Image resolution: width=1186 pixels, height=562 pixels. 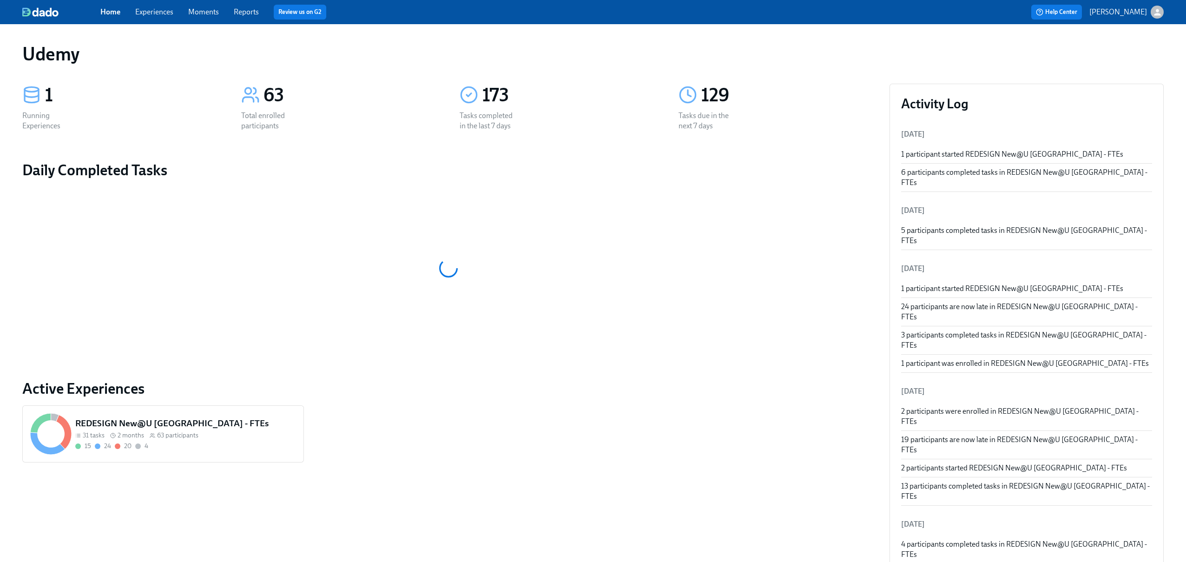 I want to click on a: dado, so click(x=61, y=12).